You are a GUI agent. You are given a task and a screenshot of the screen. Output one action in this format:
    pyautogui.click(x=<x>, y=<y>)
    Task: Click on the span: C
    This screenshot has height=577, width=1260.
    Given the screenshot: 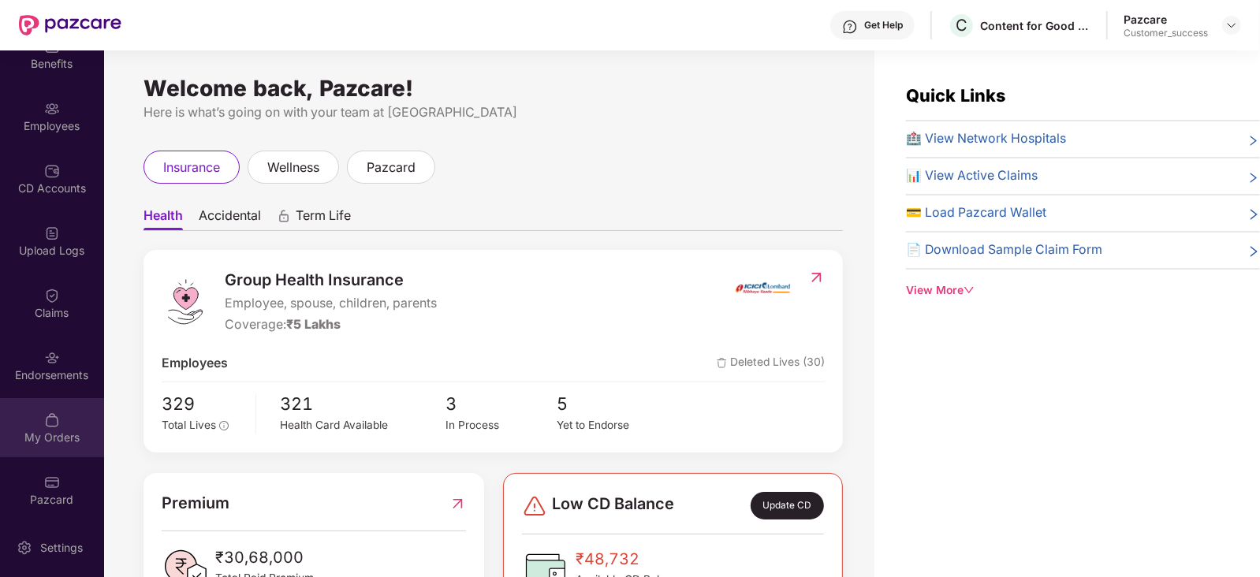 What is the action you would take?
    pyautogui.click(x=961, y=25)
    